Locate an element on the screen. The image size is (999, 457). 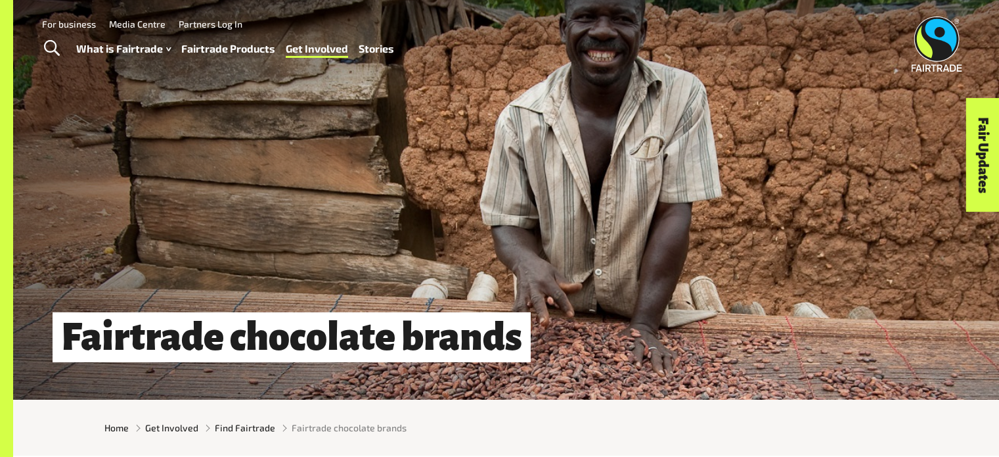
span: Home is located at coordinates (116, 427).